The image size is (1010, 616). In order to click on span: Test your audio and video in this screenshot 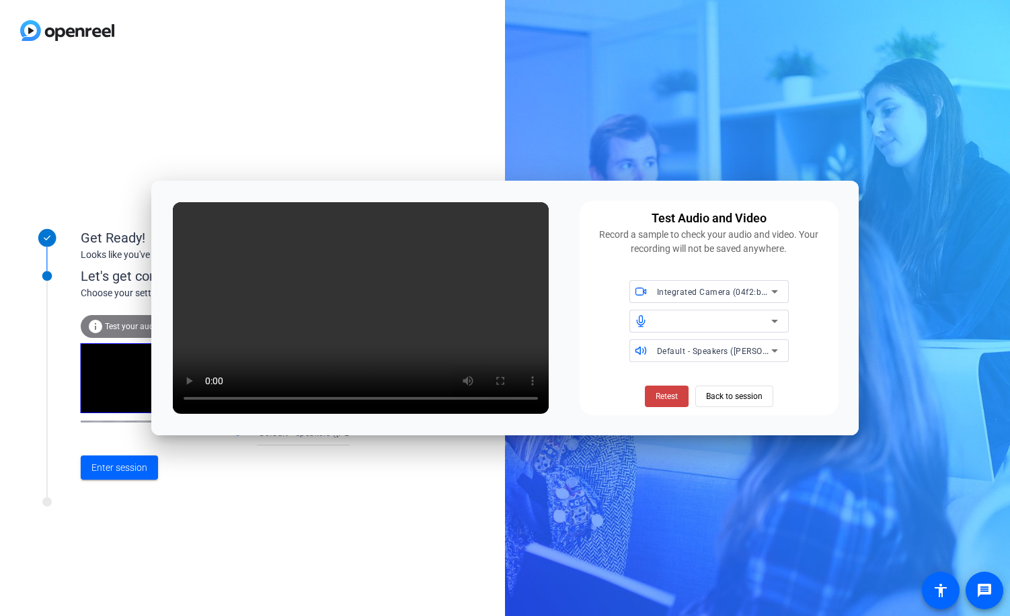, I will do `click(151, 327)`.